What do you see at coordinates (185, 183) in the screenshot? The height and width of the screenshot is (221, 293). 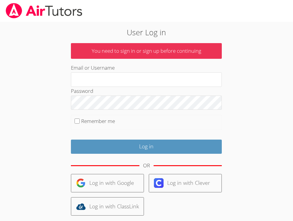 I see `a: Log in with Clever` at bounding box center [185, 183].